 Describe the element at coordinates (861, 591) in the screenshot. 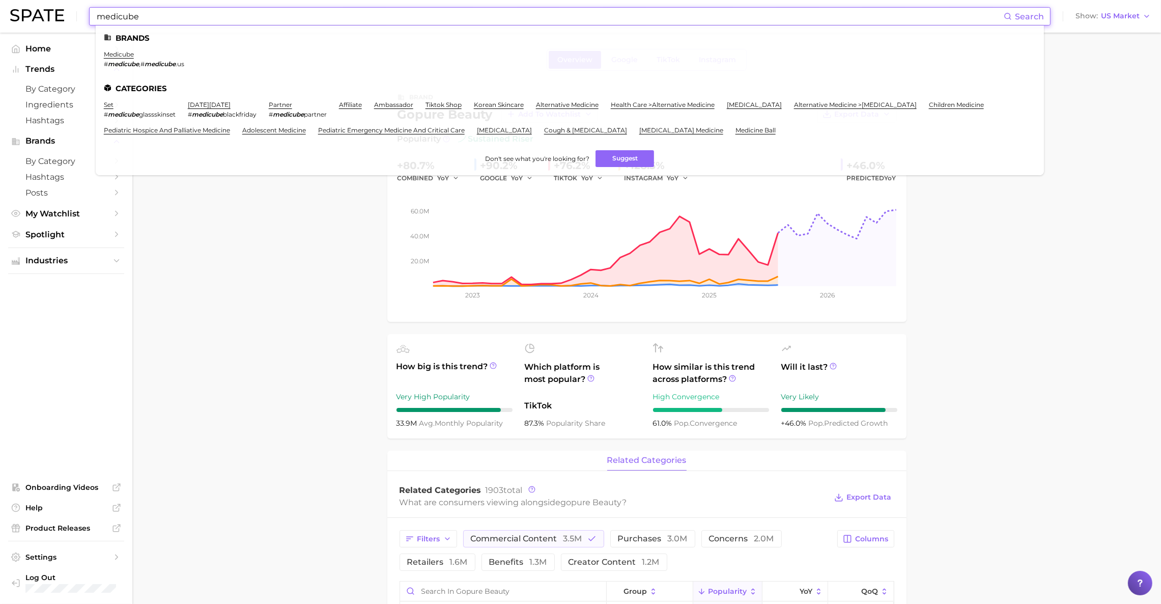

I see `button: QoQ` at that location.